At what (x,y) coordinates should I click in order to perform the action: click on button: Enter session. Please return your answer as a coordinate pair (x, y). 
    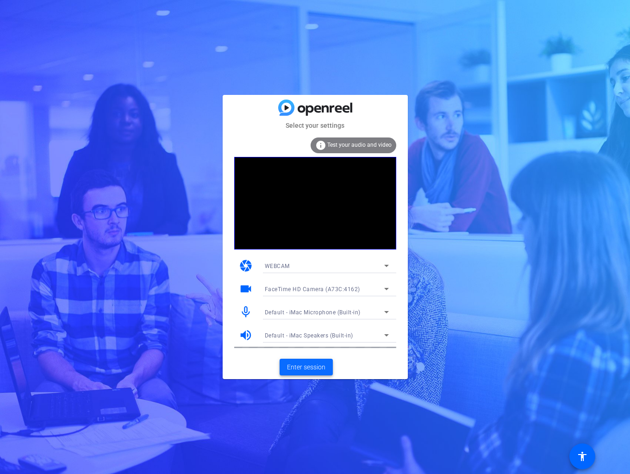
    Looking at the image, I should click on (306, 367).